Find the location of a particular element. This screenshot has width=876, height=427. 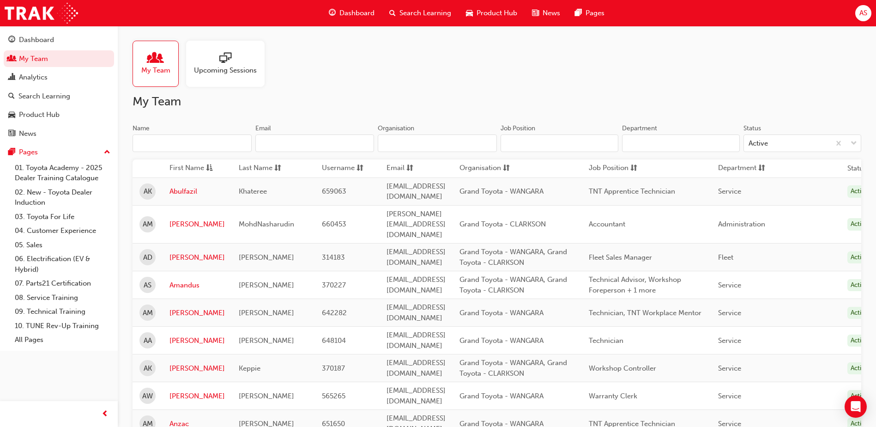

span: 648104 is located at coordinates (334, 340).